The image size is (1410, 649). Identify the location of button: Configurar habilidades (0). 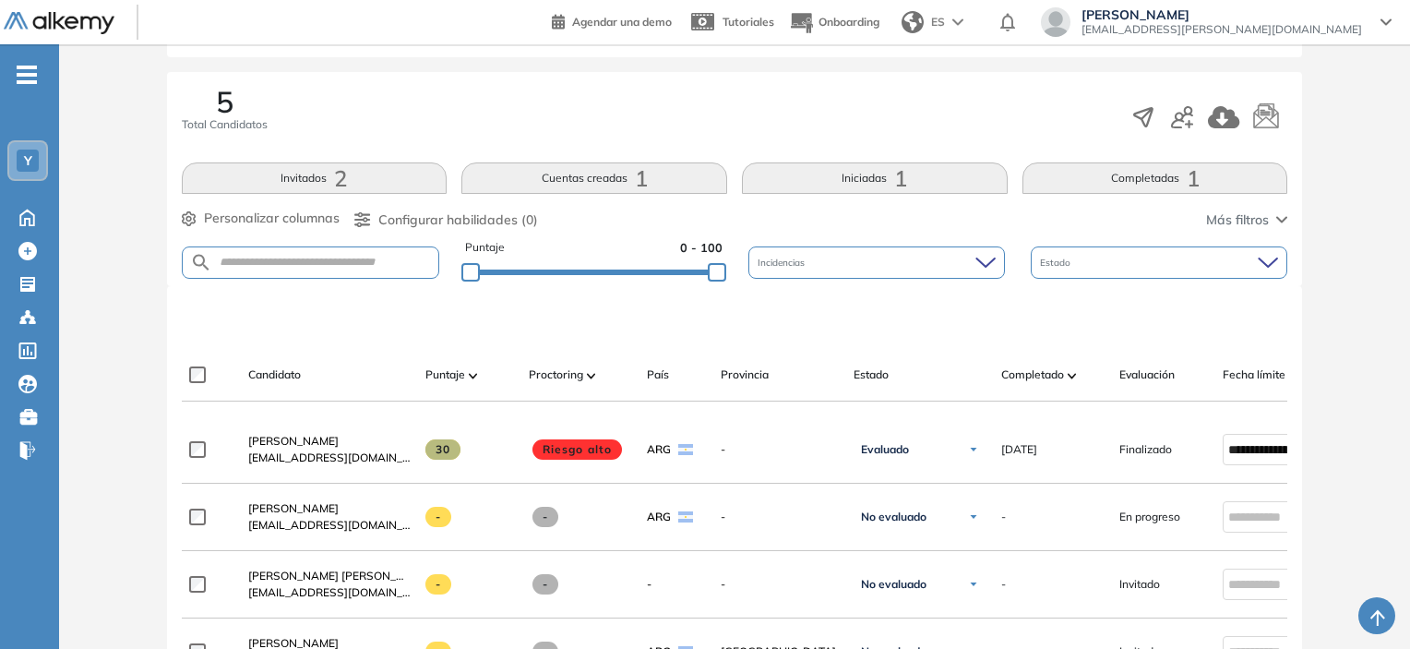
(446, 220).